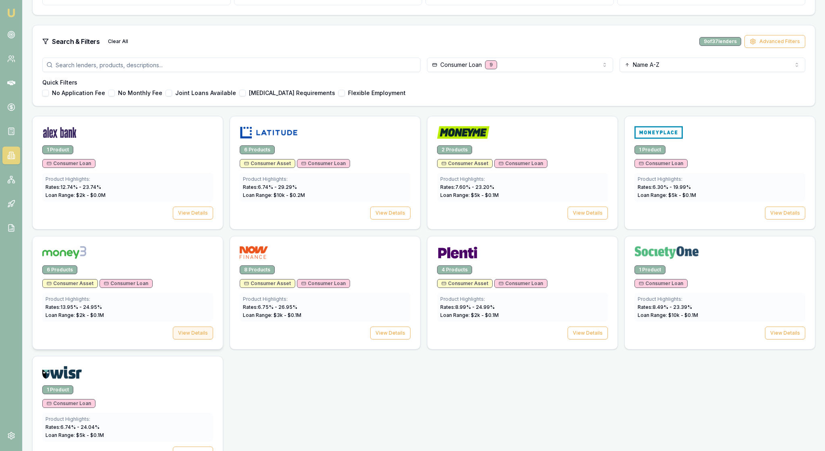 Image resolution: width=825 pixels, height=451 pixels. What do you see at coordinates (720, 173) in the screenshot?
I see `a: Money Place logo1 ProductConsumer LoanProduct Highlights:Rates:6.30% - 19.99%Loan Range: $5k - $0...` at bounding box center [720, 173].